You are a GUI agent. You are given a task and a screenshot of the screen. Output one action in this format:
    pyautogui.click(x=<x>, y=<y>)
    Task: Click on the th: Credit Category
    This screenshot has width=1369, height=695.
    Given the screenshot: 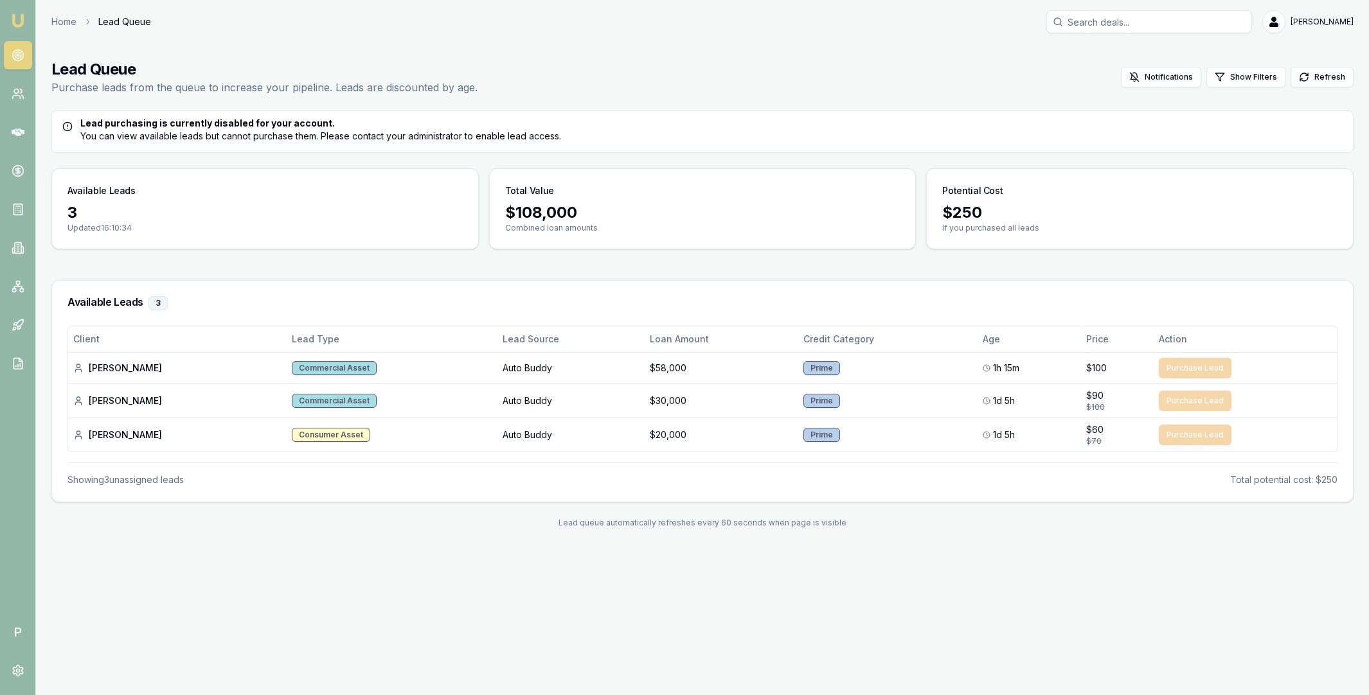 What is the action you would take?
    pyautogui.click(x=888, y=339)
    